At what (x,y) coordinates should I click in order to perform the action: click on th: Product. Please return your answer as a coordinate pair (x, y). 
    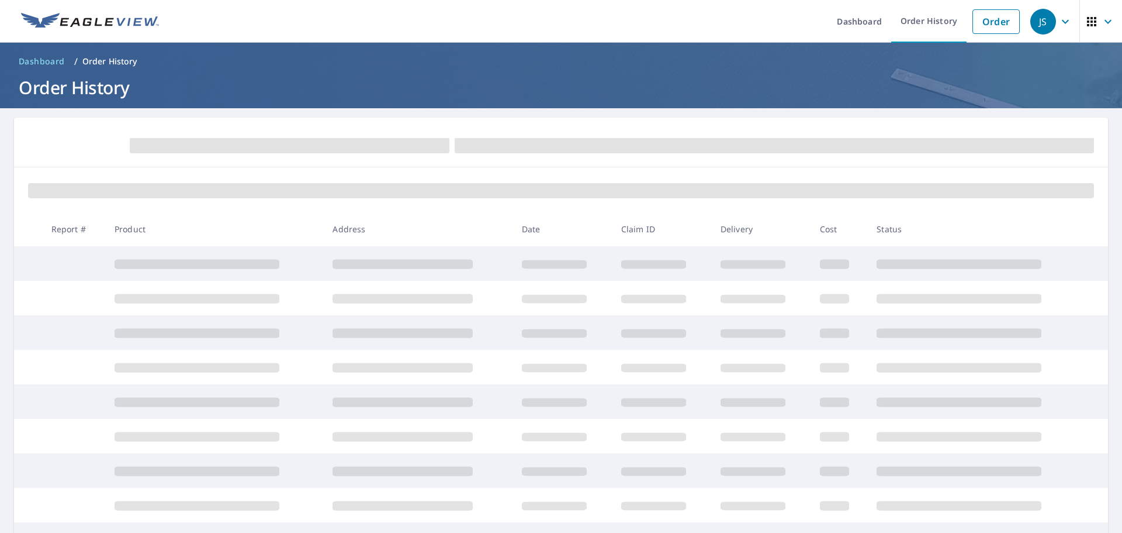
    Looking at the image, I should click on (214, 229).